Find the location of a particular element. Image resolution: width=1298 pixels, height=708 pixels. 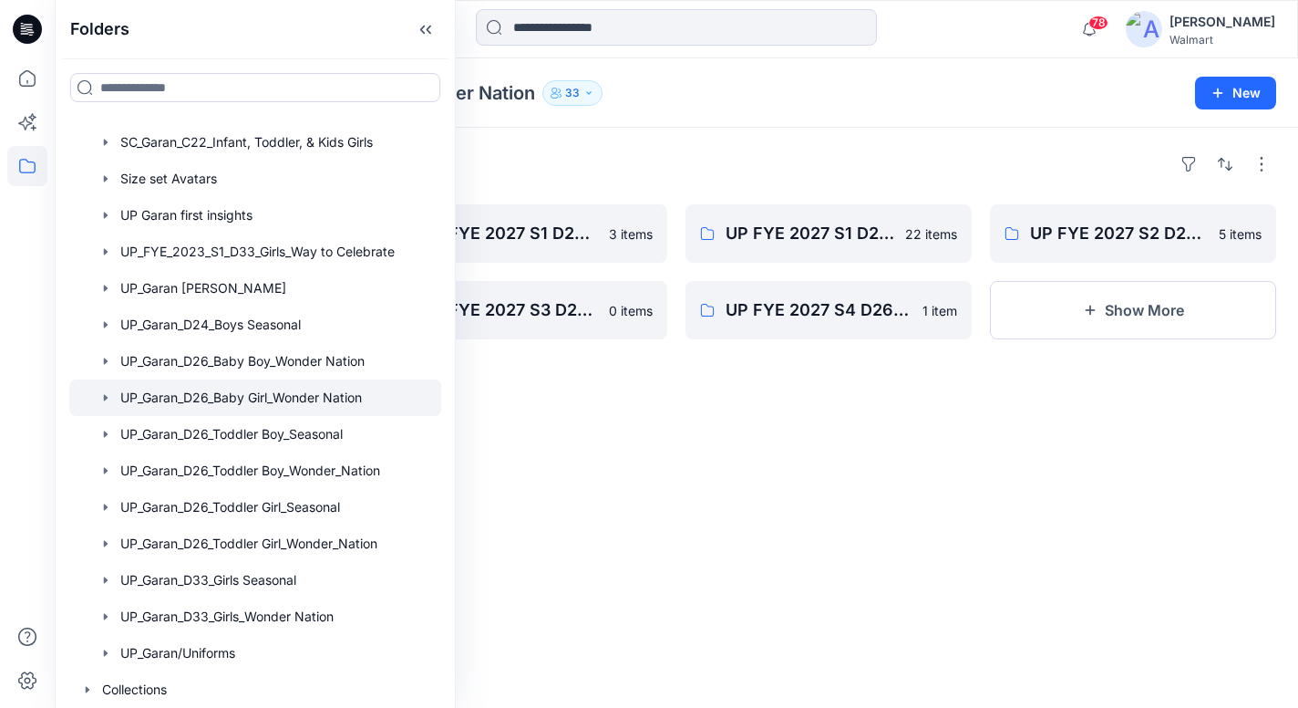

div: Walmart is located at coordinates (1223, 39).